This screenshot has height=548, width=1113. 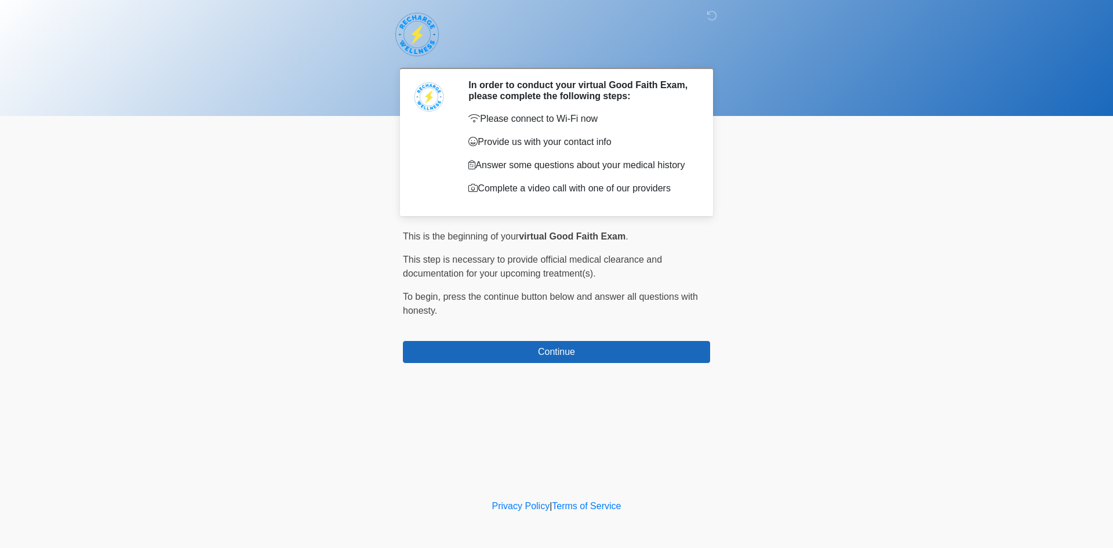 What do you see at coordinates (550, 303) in the screenshot?
I see `span: press the continue button below and answer all questions with honesty.` at bounding box center [550, 303].